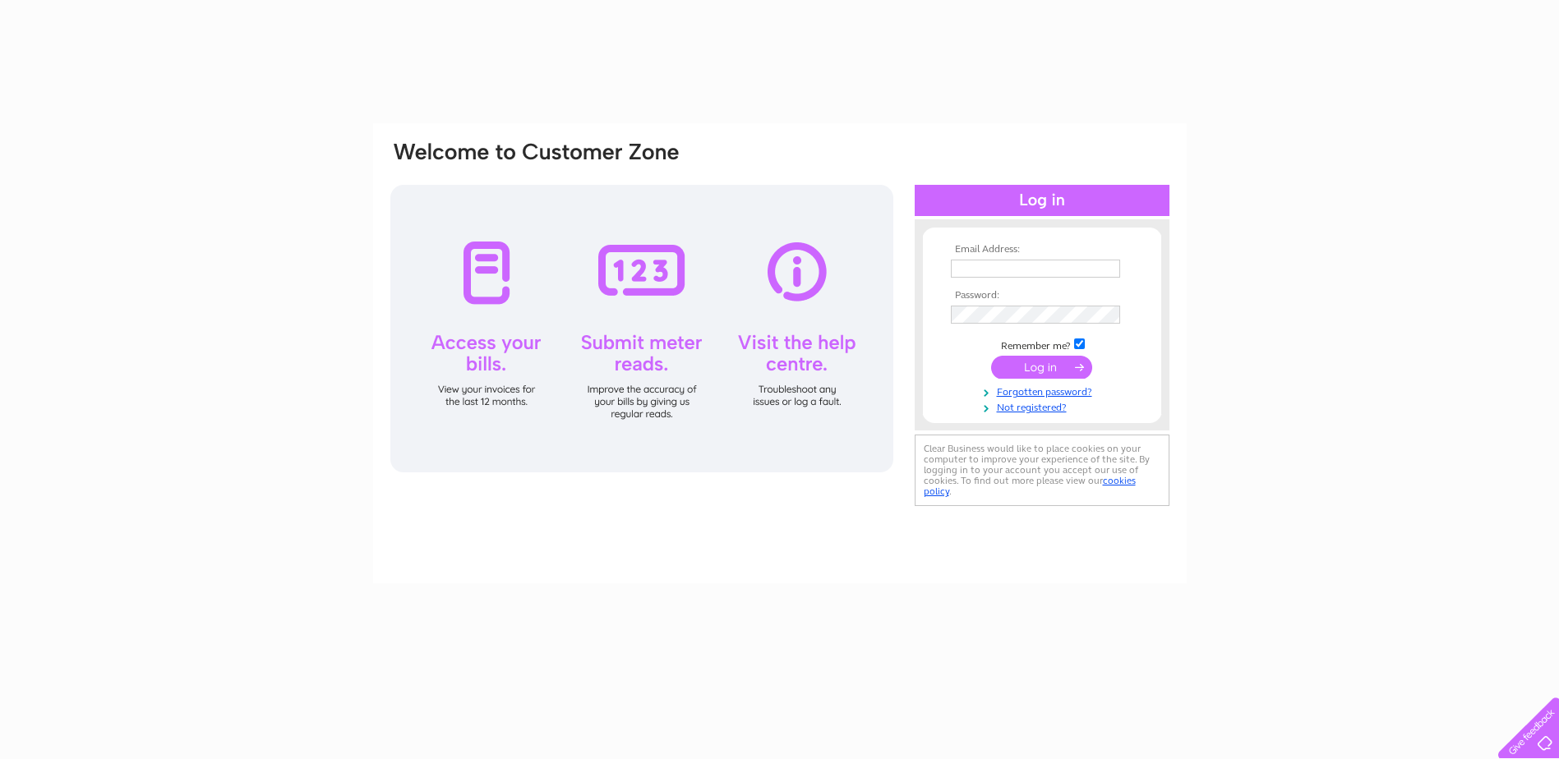  Describe the element at coordinates (1042, 344) in the screenshot. I see `td: Remember me?` at that location.